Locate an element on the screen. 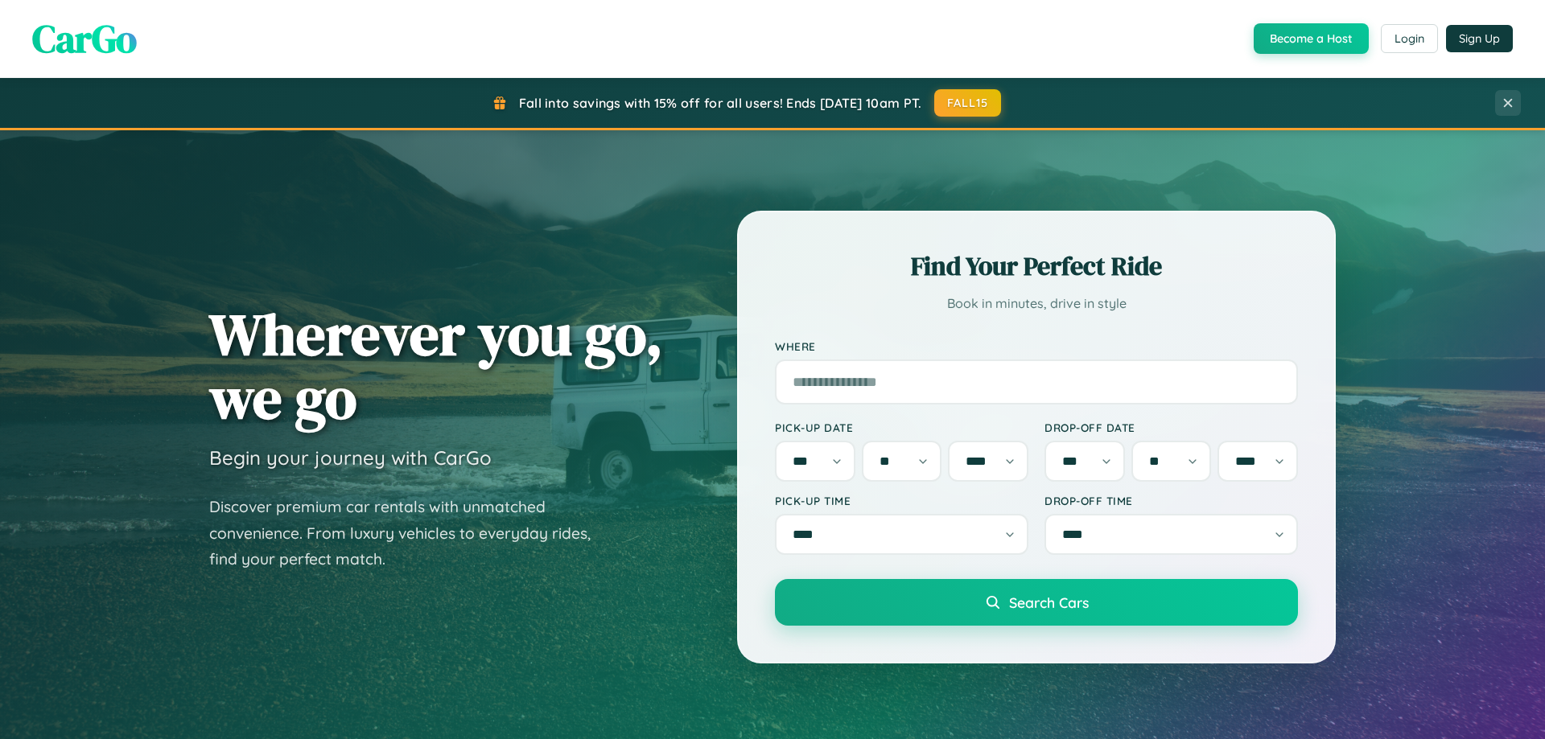 The height and width of the screenshot is (739, 1545). button: Login is located at coordinates (1409, 39).